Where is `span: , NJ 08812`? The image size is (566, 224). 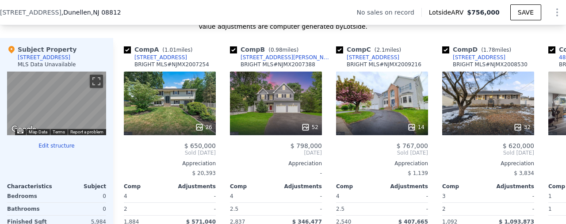 span: , NJ 08812 is located at coordinates (106, 12).